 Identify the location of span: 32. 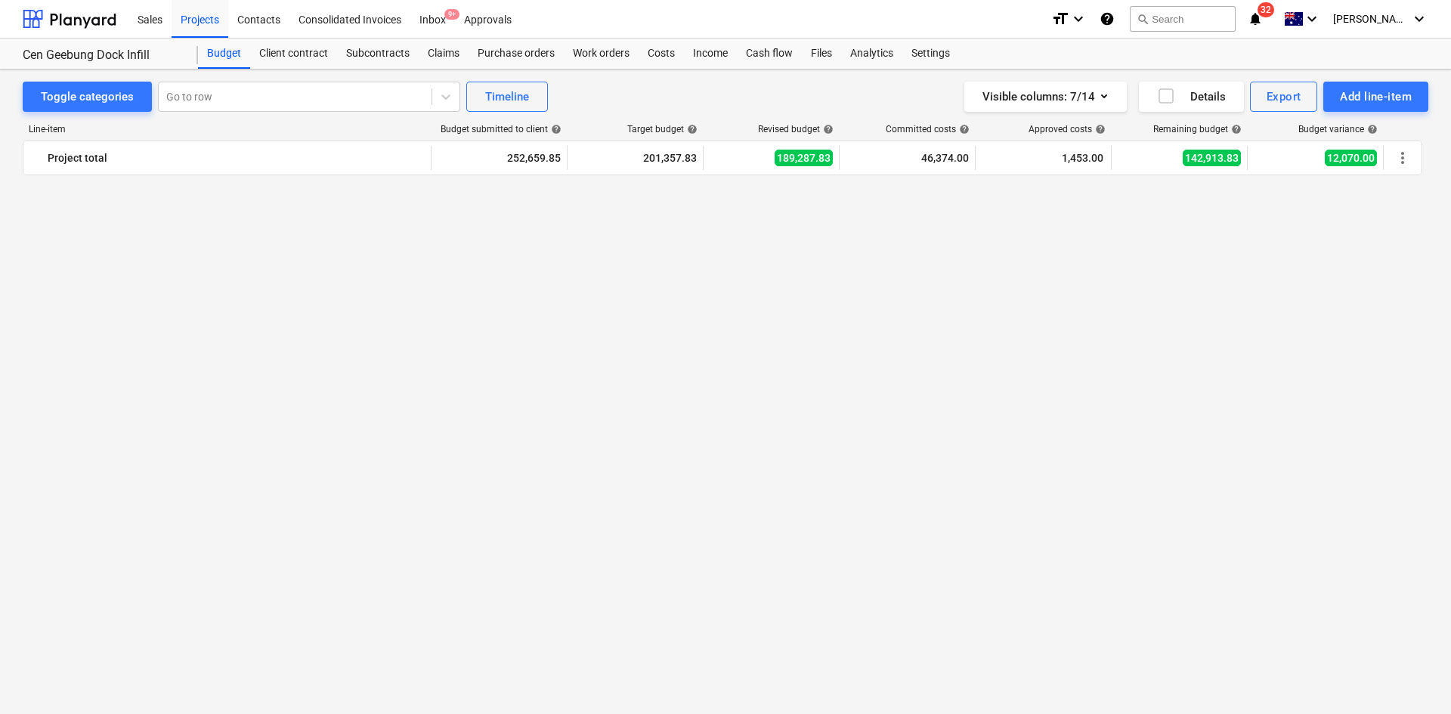
(1266, 10).